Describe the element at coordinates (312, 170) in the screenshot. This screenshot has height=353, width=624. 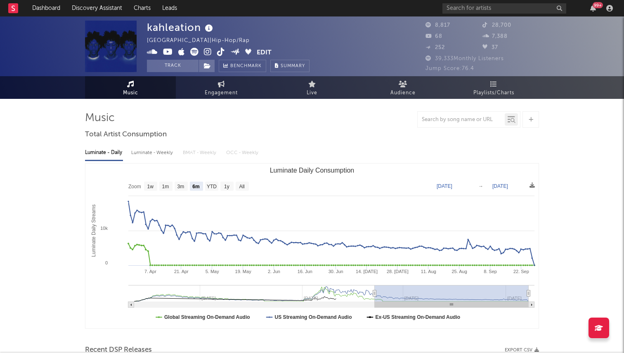
I see `text: Luminate Daily Consumption` at that location.